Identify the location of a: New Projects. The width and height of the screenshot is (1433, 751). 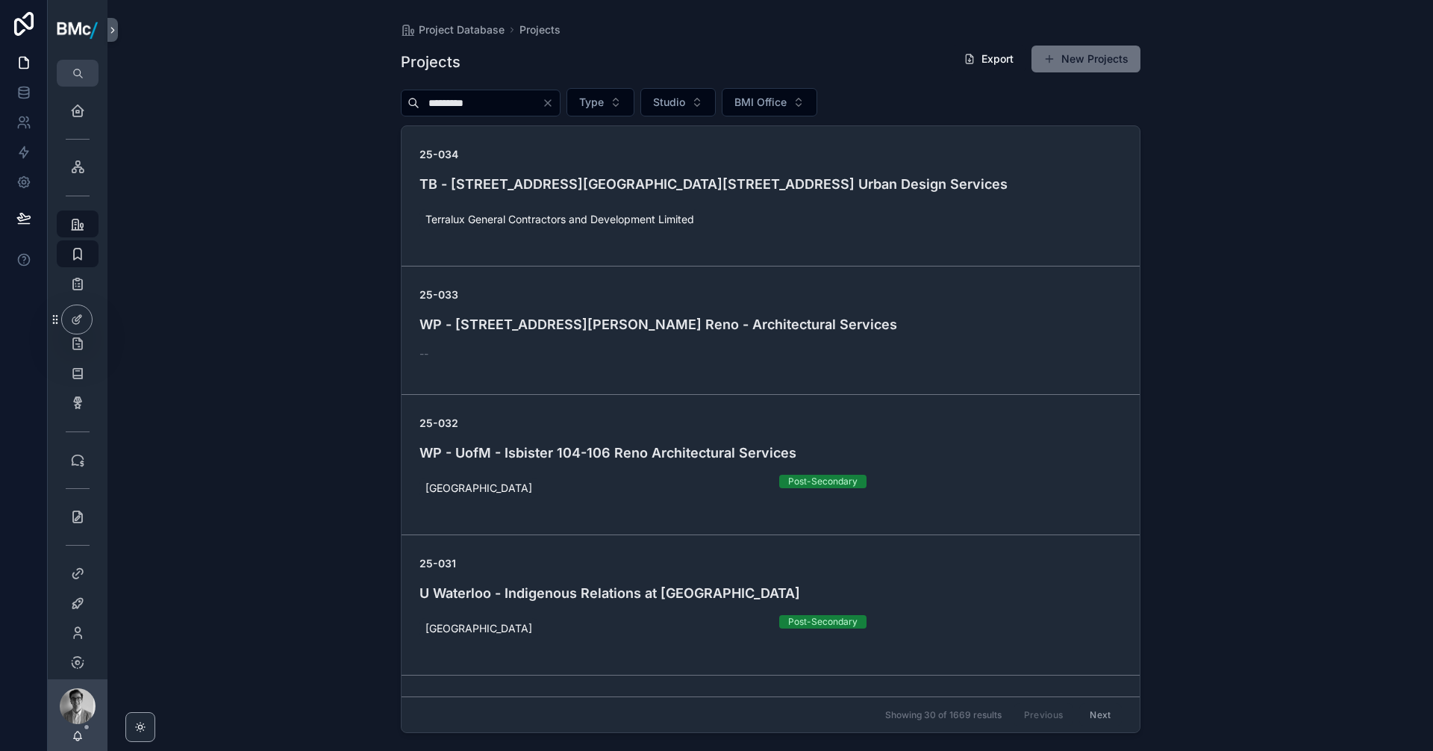
(1086, 59).